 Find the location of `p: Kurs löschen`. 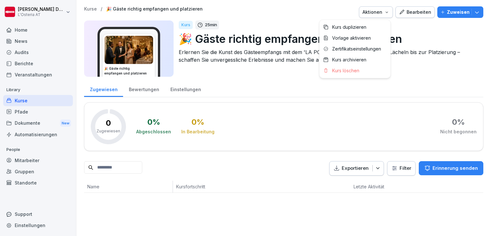

p: Kurs löschen is located at coordinates (346, 71).